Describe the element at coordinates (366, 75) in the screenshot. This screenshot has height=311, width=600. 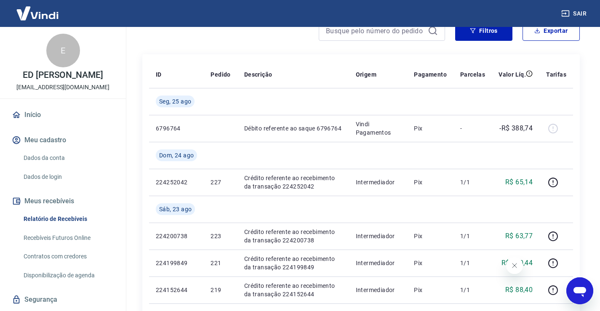
I see `p: Origem` at that location.